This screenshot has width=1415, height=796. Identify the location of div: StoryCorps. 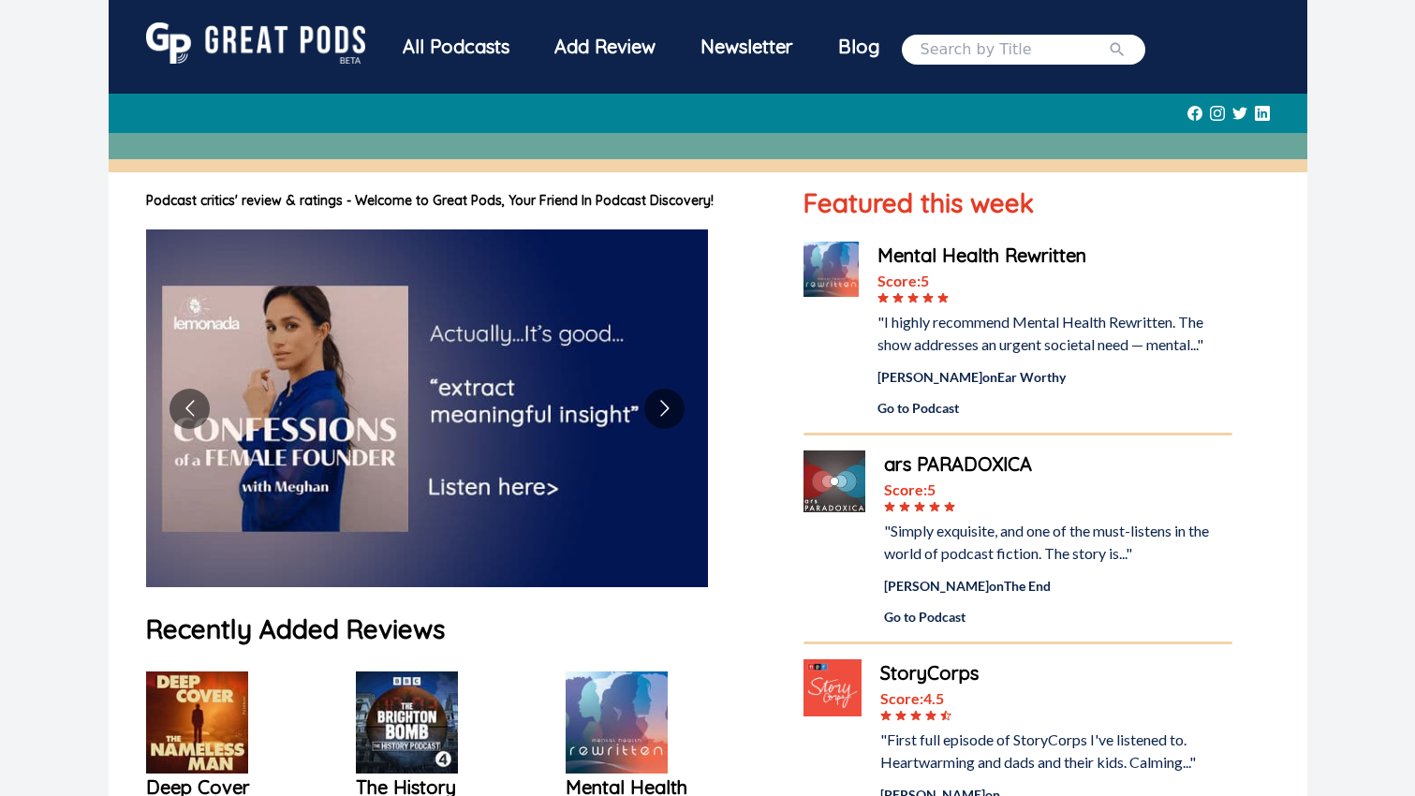
(1056, 673).